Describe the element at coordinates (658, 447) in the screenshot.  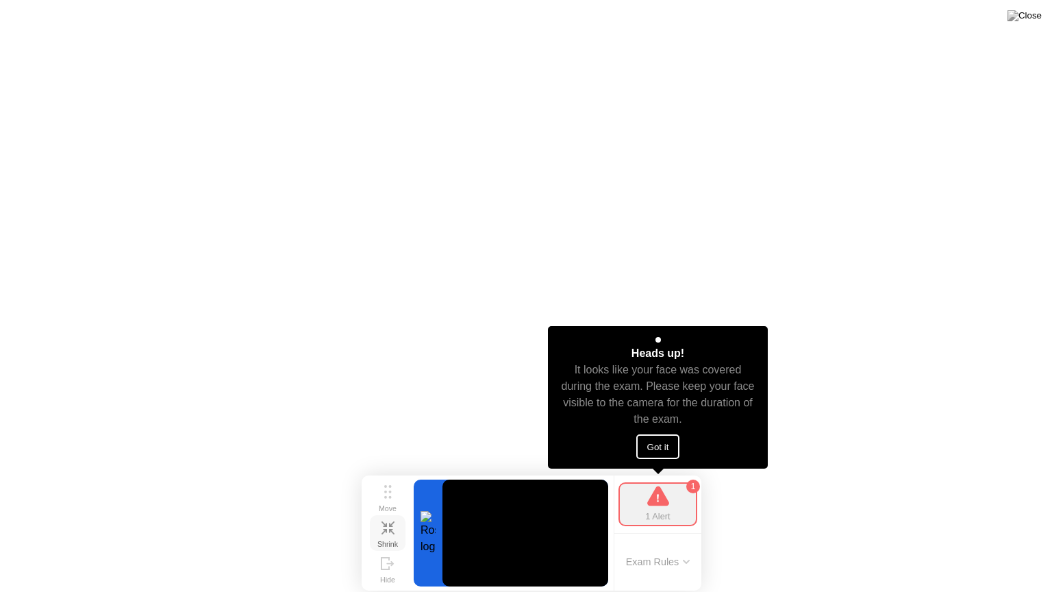
I see `button: Got it` at that location.